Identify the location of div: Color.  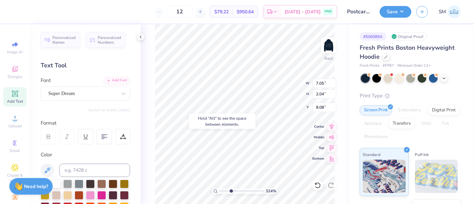
(85, 155).